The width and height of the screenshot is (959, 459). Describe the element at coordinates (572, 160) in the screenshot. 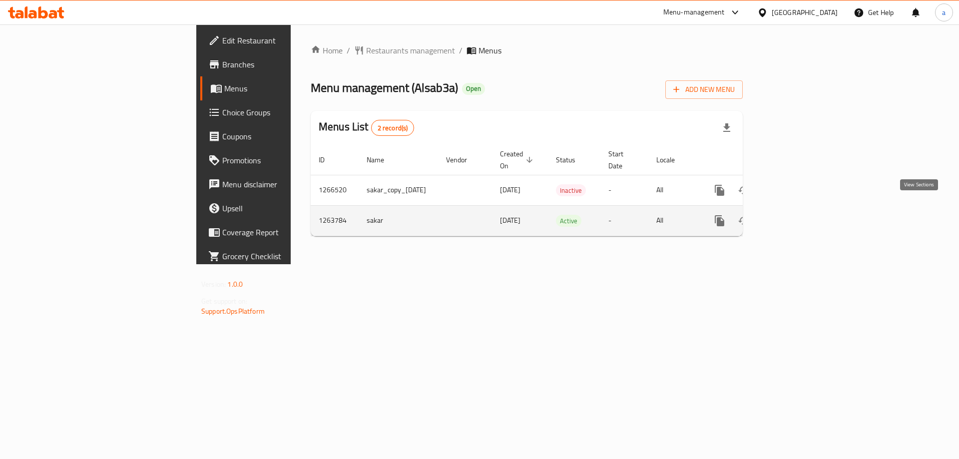

I see `span: Status` at that location.